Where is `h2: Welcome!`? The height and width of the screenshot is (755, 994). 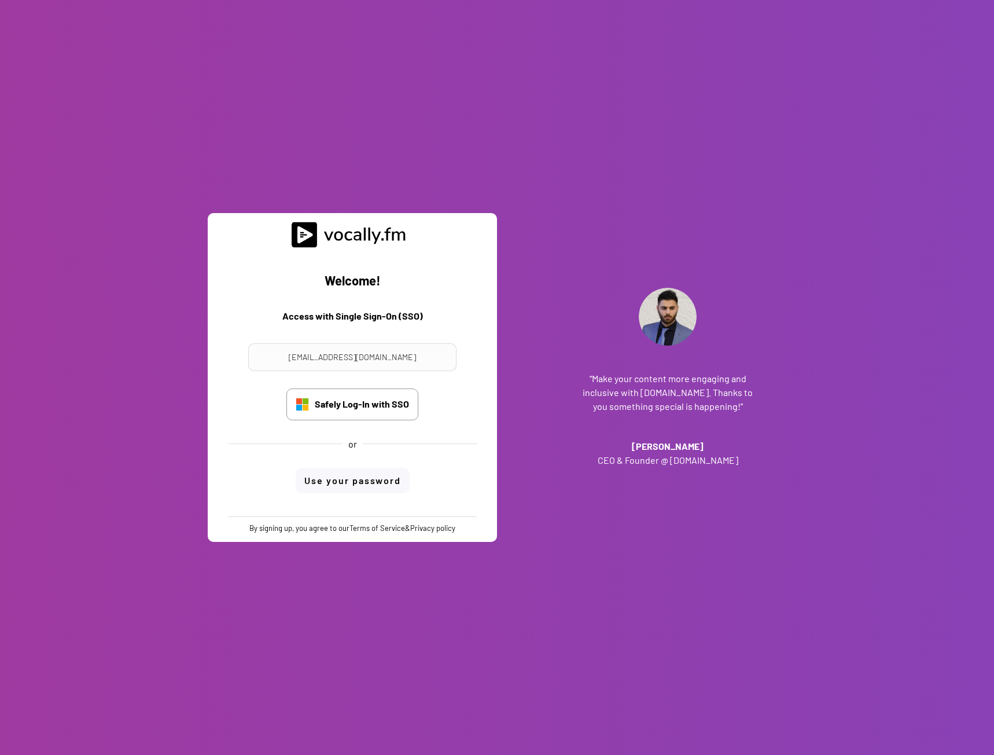 h2: Welcome! is located at coordinates (352, 281).